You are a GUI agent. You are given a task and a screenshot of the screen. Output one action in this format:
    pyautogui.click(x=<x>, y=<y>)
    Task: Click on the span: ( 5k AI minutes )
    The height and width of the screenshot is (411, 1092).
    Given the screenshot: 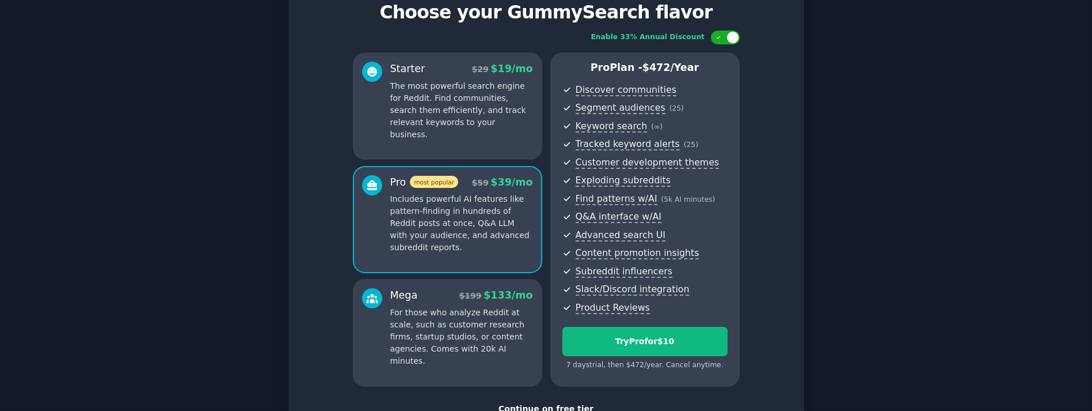 What is the action you would take?
    pyautogui.click(x=689, y=199)
    